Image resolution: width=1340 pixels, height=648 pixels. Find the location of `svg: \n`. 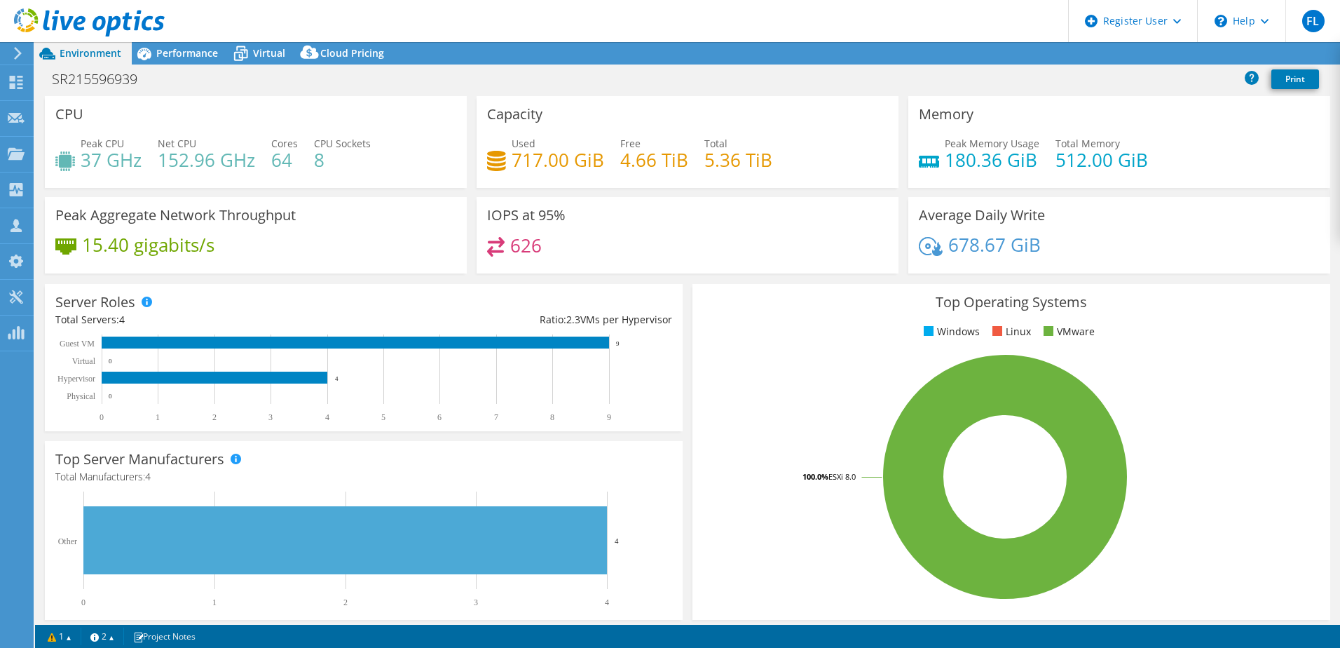

svg: \n is located at coordinates (1221, 21).